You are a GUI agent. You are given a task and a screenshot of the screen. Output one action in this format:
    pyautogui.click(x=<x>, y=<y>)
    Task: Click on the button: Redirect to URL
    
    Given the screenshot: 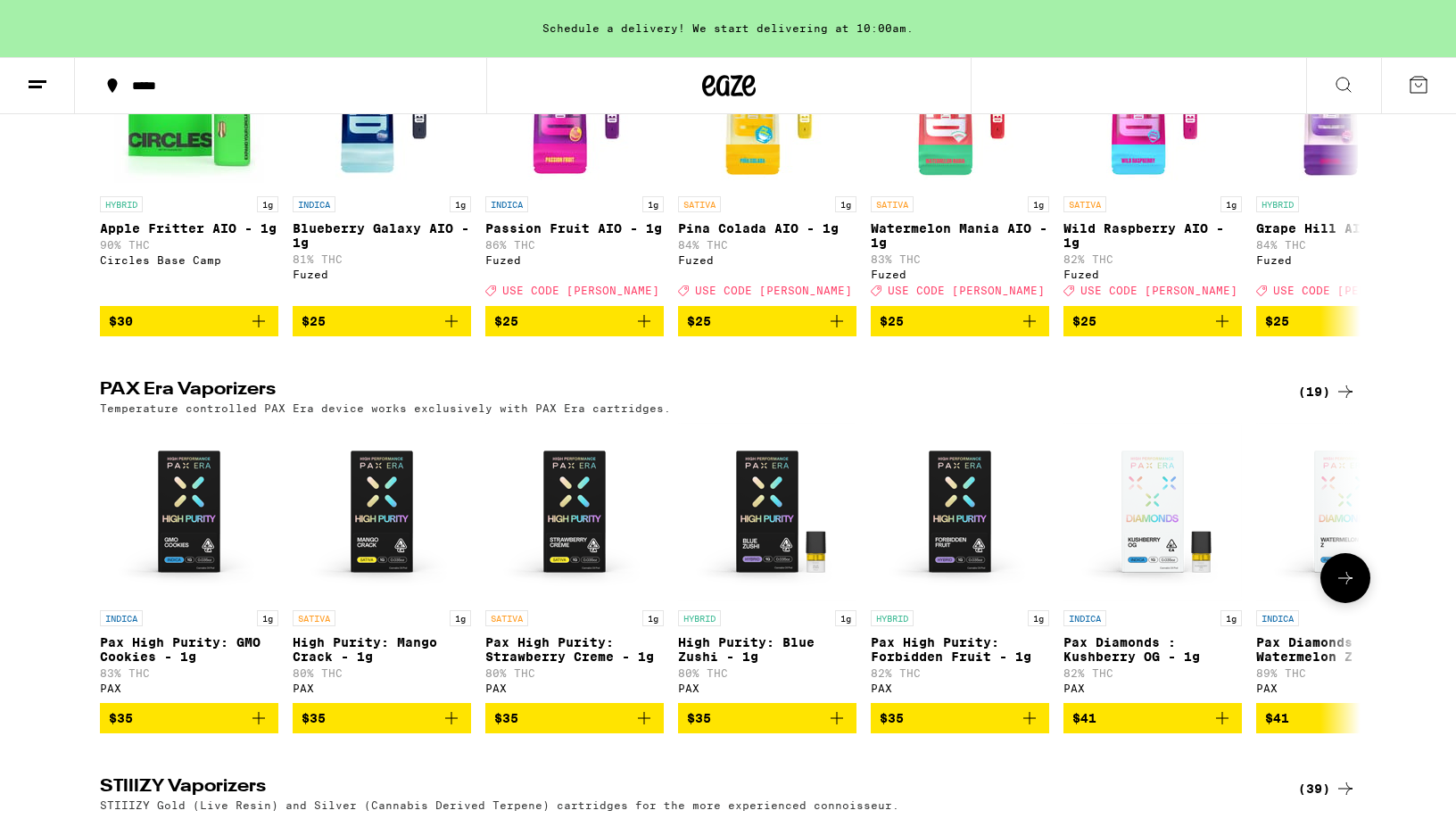 What is the action you would take?
    pyautogui.click(x=488, y=65)
    